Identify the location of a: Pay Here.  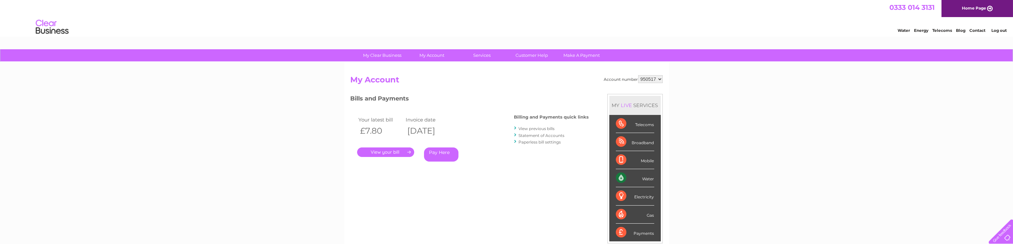
(441, 154).